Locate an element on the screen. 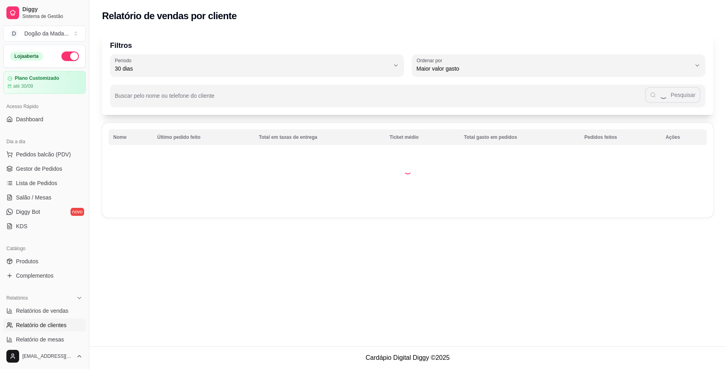  a: Relatórios de vendas is located at coordinates (44, 311).